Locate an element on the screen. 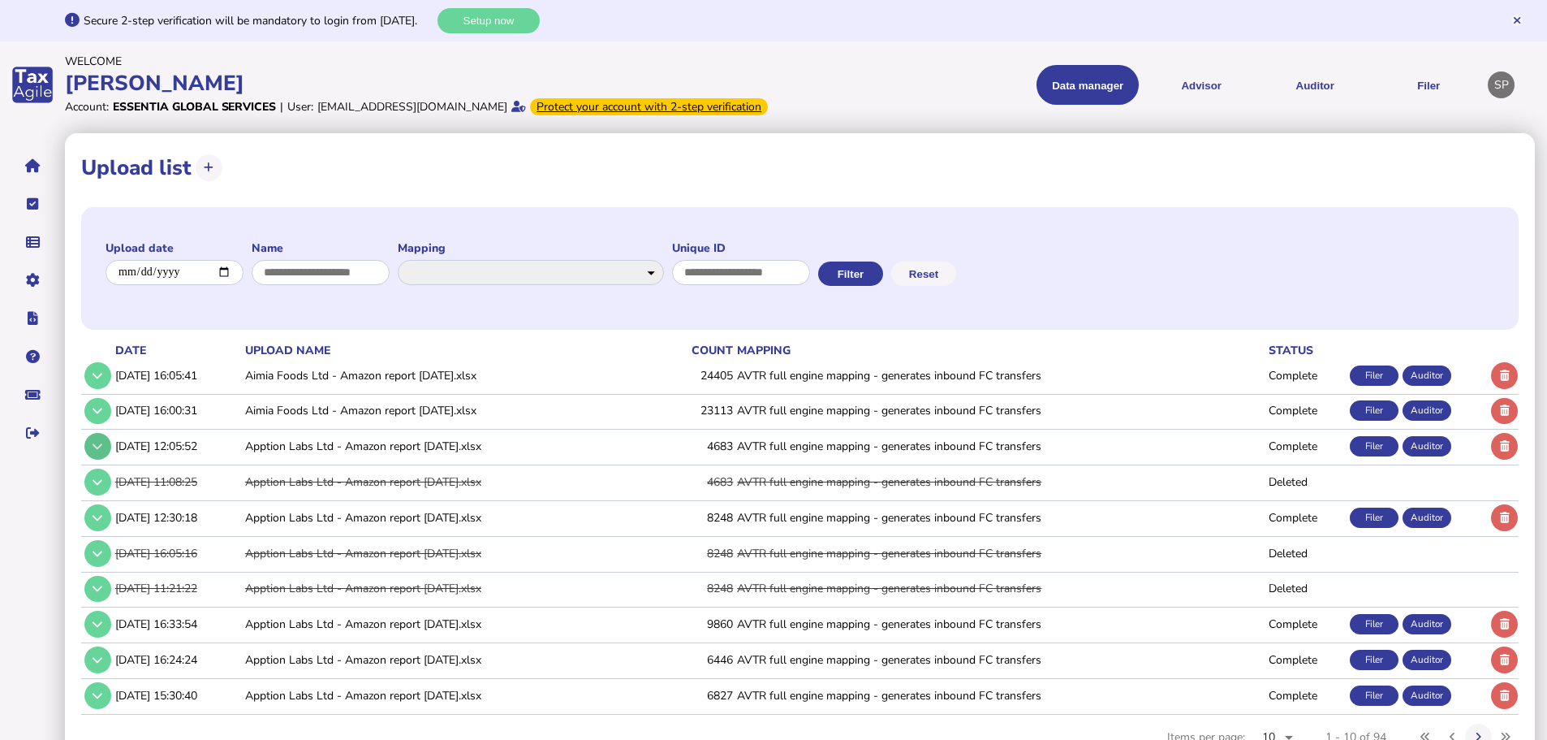 The image size is (1547, 740). button: Raise a support ticket is located at coordinates (32, 395).